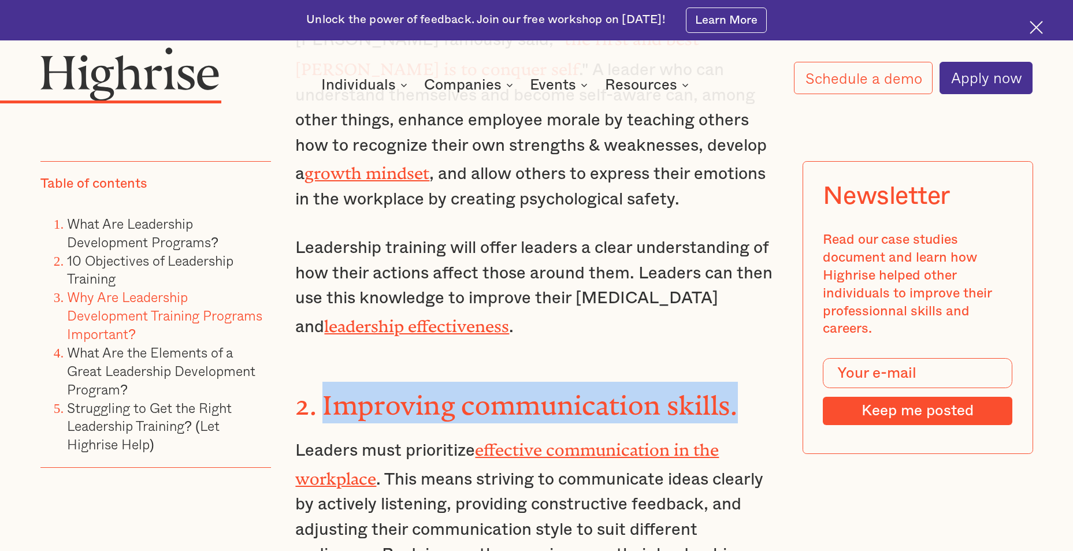 This screenshot has height=551, width=1073. I want to click on a: Why Are Leadership Development Training Programs Important?, so click(165, 315).